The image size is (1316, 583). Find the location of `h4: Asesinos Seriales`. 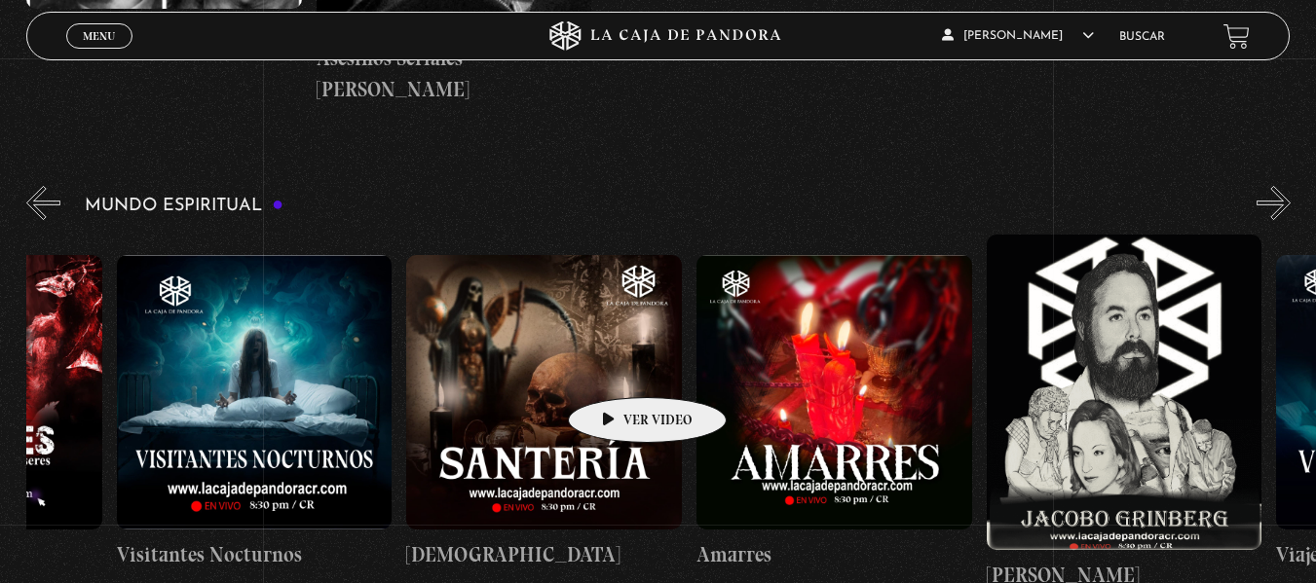

h4: Asesinos Seriales is located at coordinates (164, 34).